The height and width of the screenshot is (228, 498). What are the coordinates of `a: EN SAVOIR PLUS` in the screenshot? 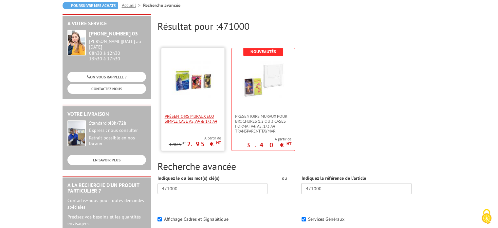 It's located at (107, 160).